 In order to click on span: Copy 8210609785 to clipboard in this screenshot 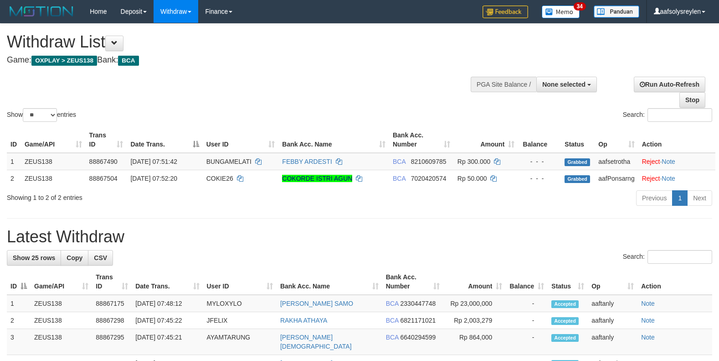, I will do `click(429, 161)`.